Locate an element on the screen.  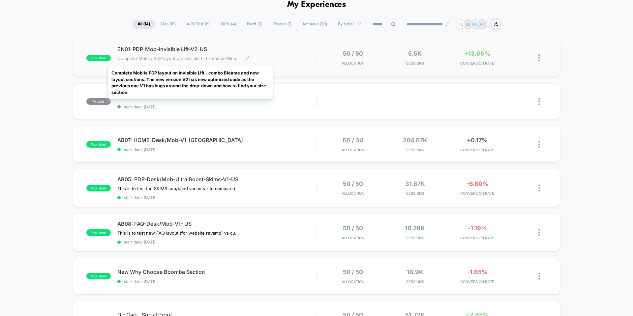
span: This is to test the SKIMS cup/band variants - to compare it with the results from the same AB of ... is located at coordinates (178, 189).